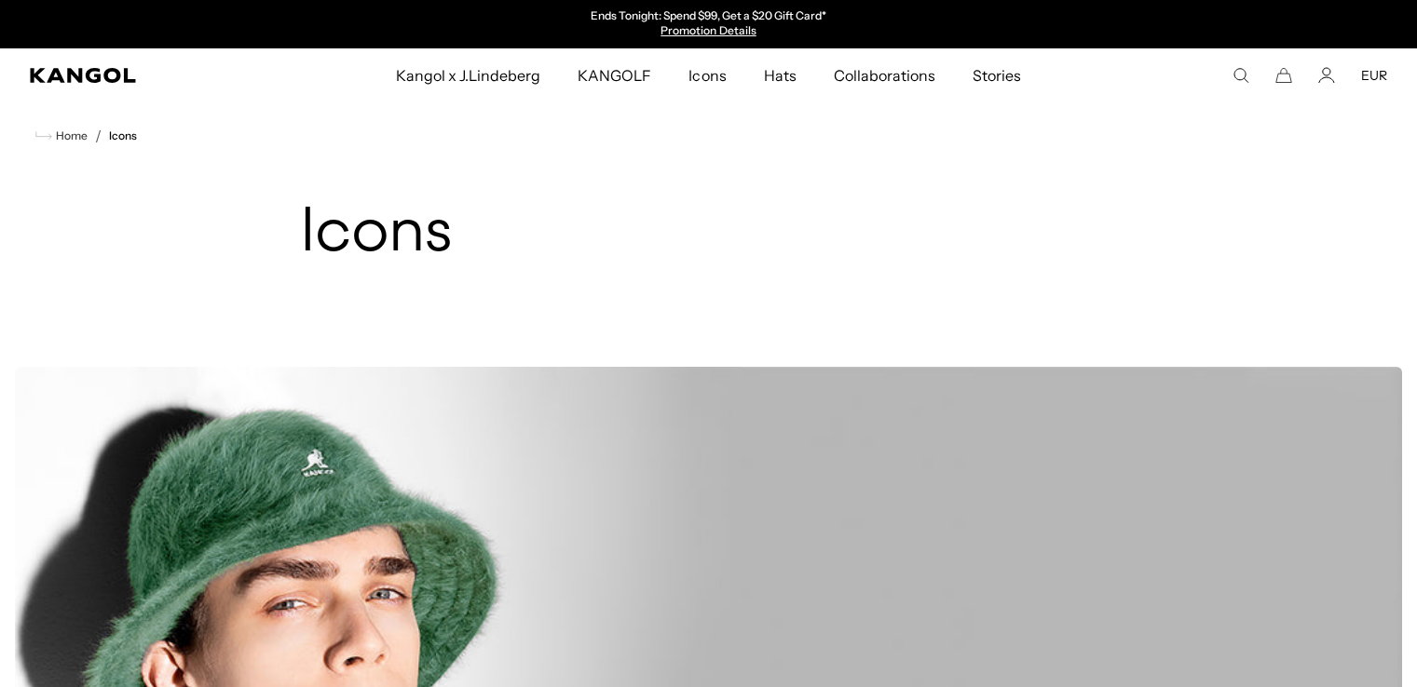  Describe the element at coordinates (708, 17) in the screenshot. I see `p: Ends Tonight: Spend $99, Get a $20 Gift Card*` at that location.